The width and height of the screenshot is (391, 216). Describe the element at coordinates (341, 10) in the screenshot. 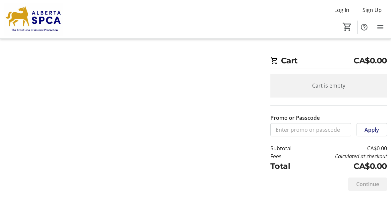

I see `span: Log In` at that location.